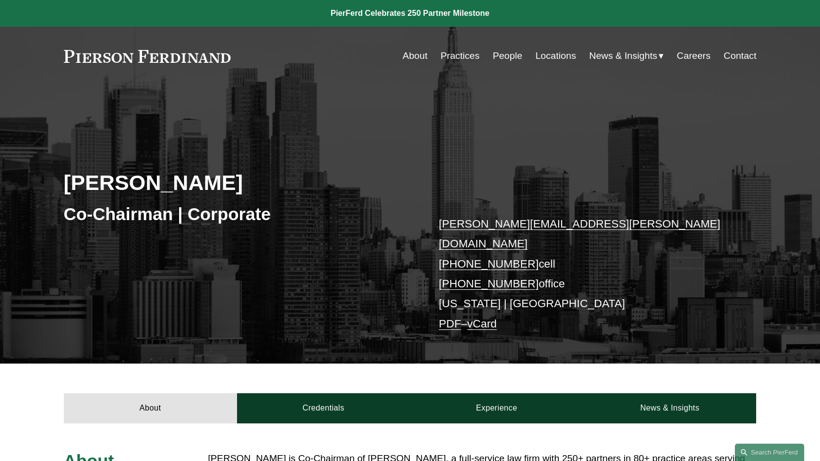 The width and height of the screenshot is (820, 461). I want to click on h3: Co-Chairman | Corporate, so click(237, 214).